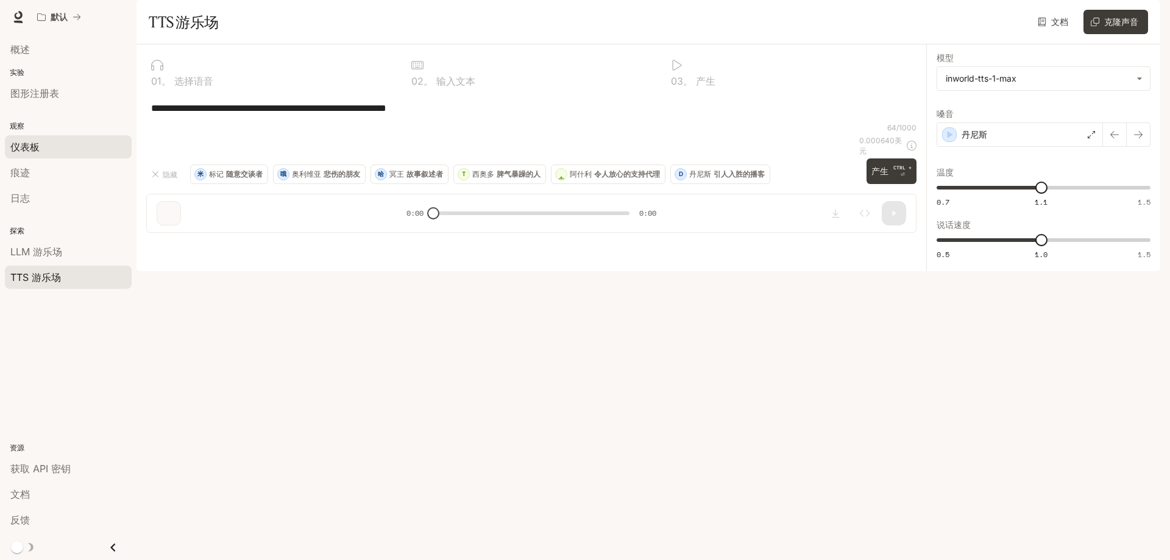 Image resolution: width=1170 pixels, height=560 pixels. What do you see at coordinates (244, 174) in the screenshot?
I see `font: 随意交谈者` at bounding box center [244, 174].